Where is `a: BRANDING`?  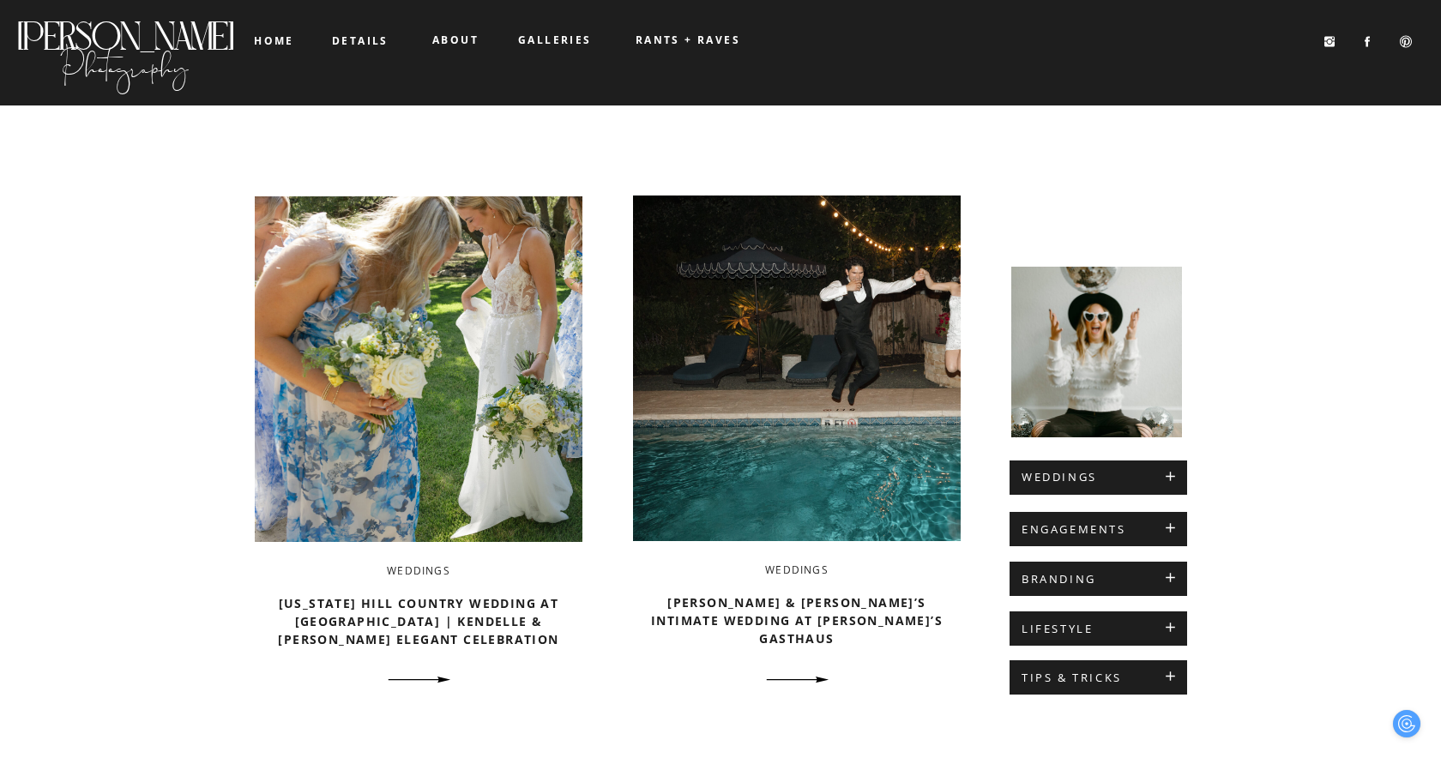 a: BRANDING is located at coordinates (1098, 580).